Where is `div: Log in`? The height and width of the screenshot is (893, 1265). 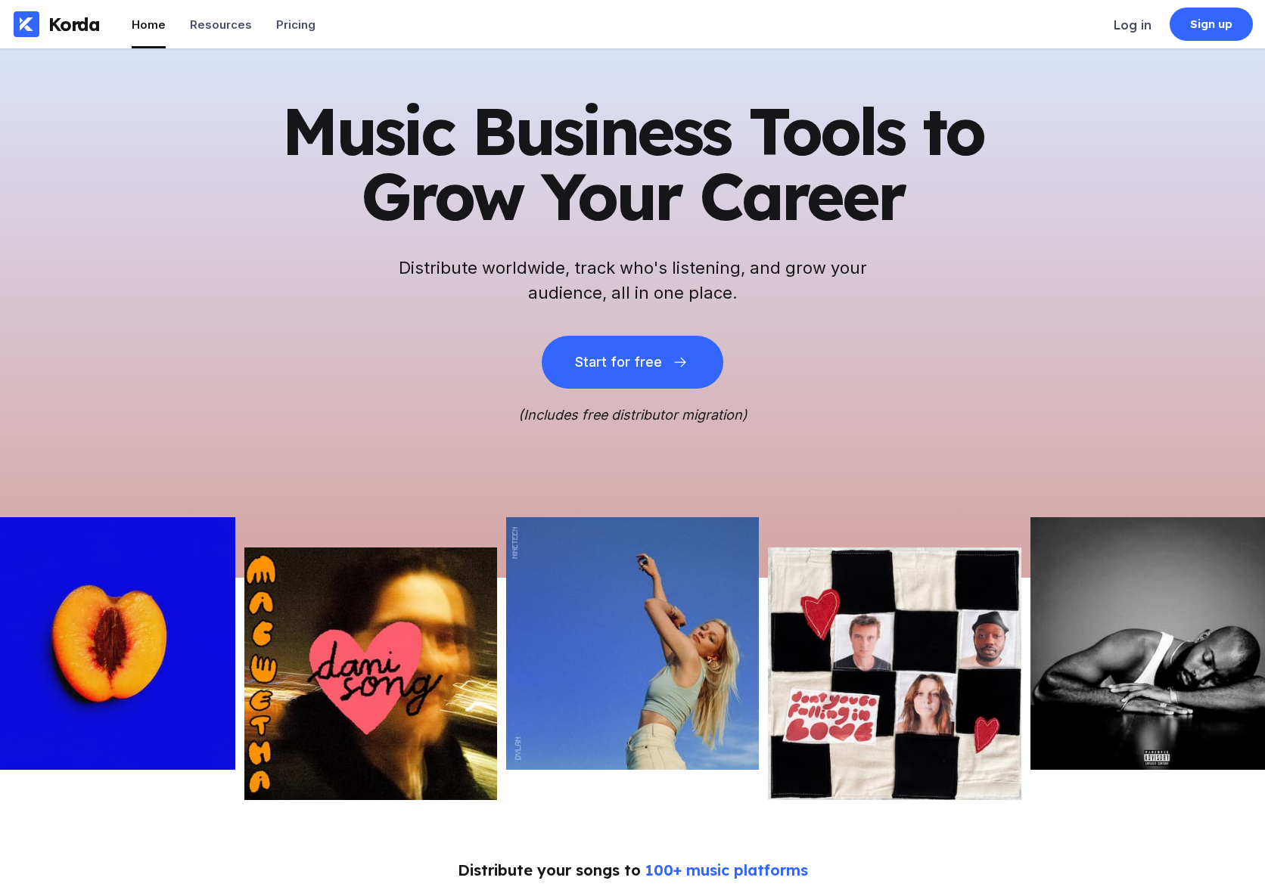 div: Log in is located at coordinates (1132, 25).